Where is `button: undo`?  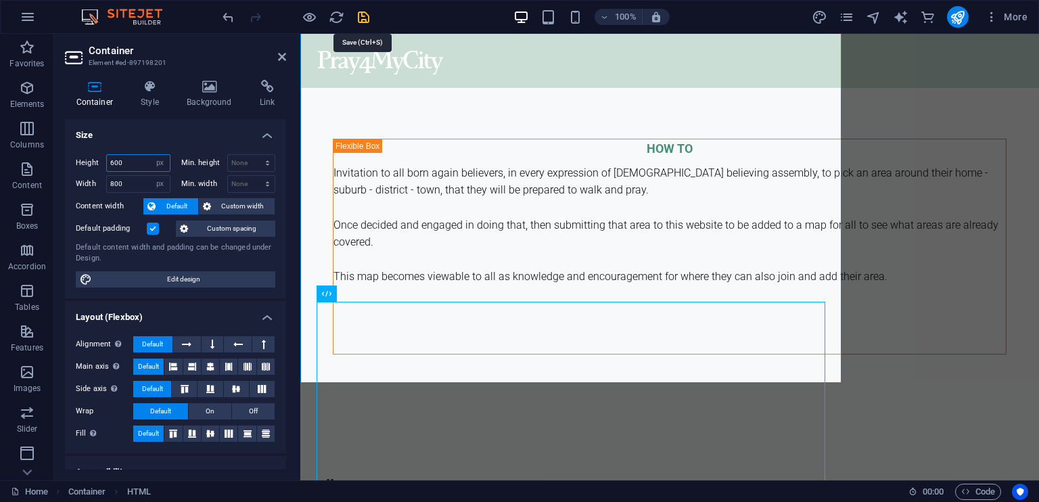 button: undo is located at coordinates (228, 17).